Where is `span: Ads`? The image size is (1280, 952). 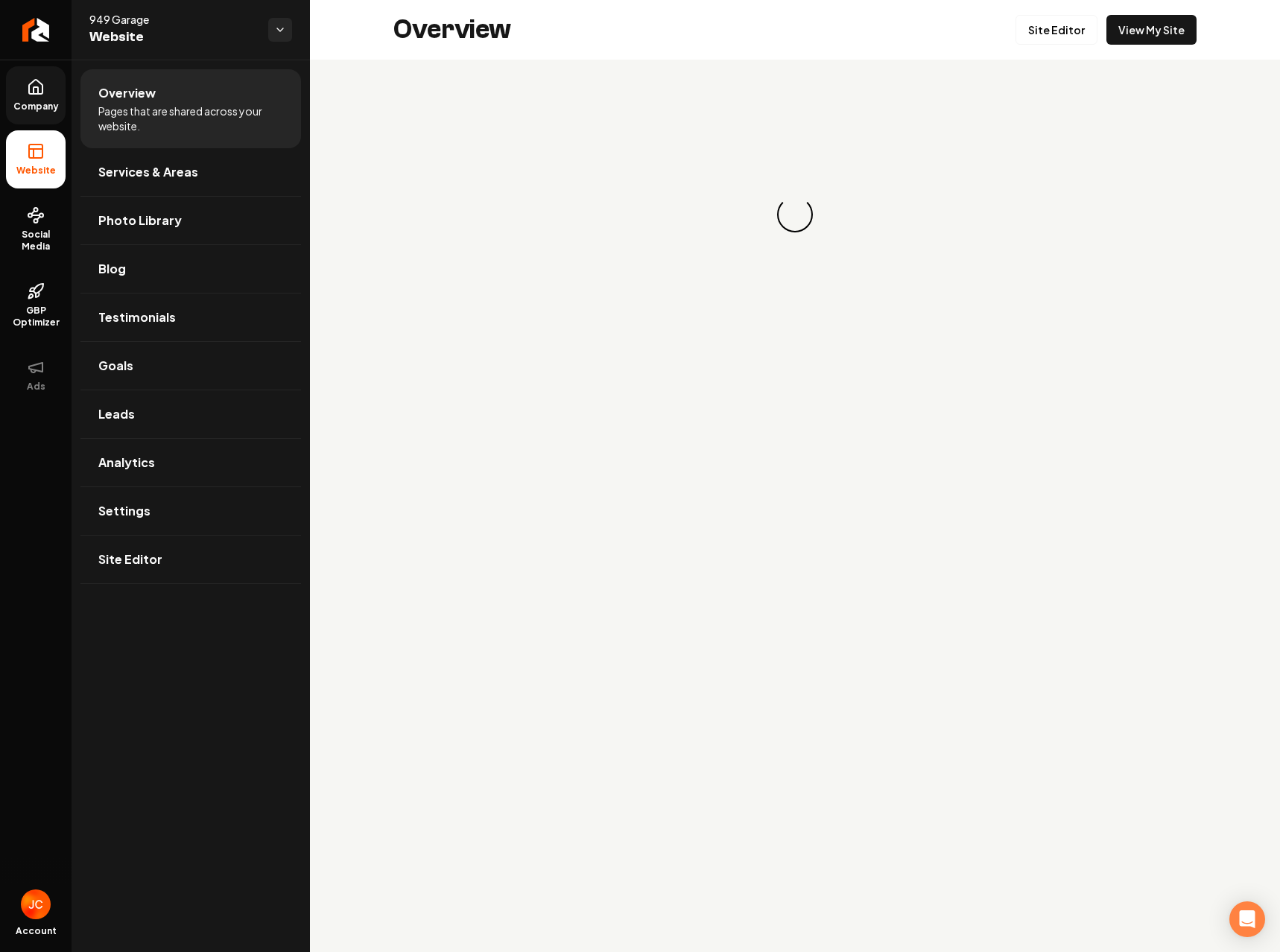 span: Ads is located at coordinates (36, 386).